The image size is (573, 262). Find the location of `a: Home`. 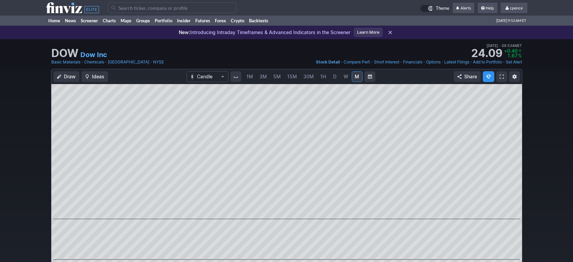

a: Home is located at coordinates (54, 21).